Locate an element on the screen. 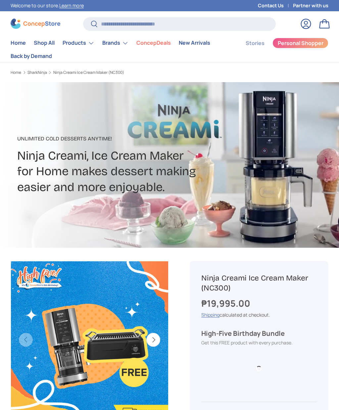 The width and height of the screenshot is (339, 410). a: ConcepDeals is located at coordinates (154, 43).